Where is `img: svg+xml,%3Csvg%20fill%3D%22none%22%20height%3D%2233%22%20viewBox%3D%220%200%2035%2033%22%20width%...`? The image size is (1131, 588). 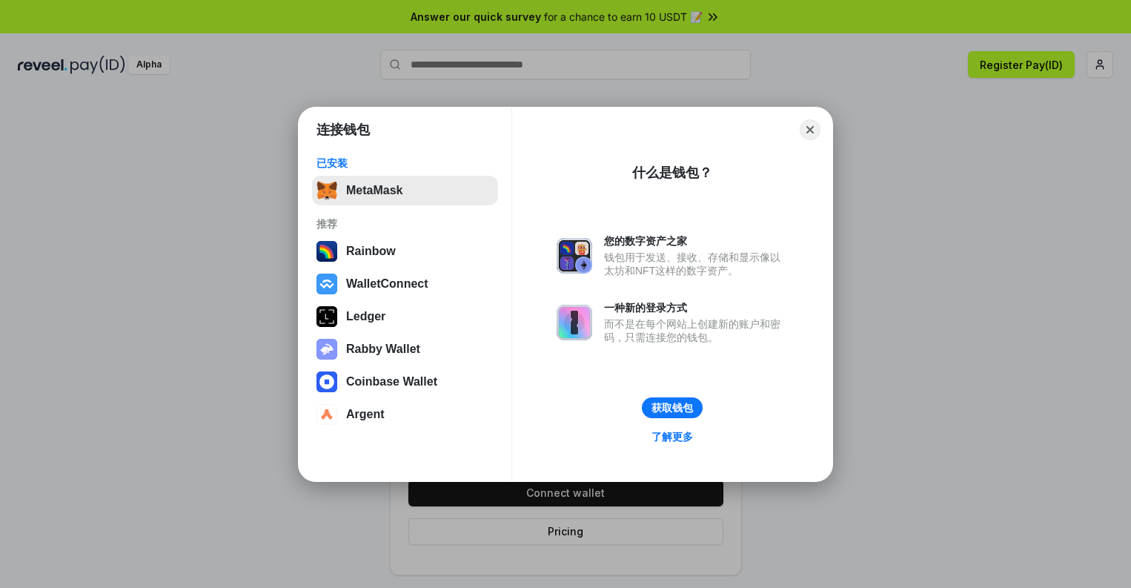
img: svg+xml,%3Csvg%20fill%3D%22none%22%20height%3D%2233%22%20viewBox%3D%220%200%2035%2033%22%20width%... is located at coordinates (327, 191).